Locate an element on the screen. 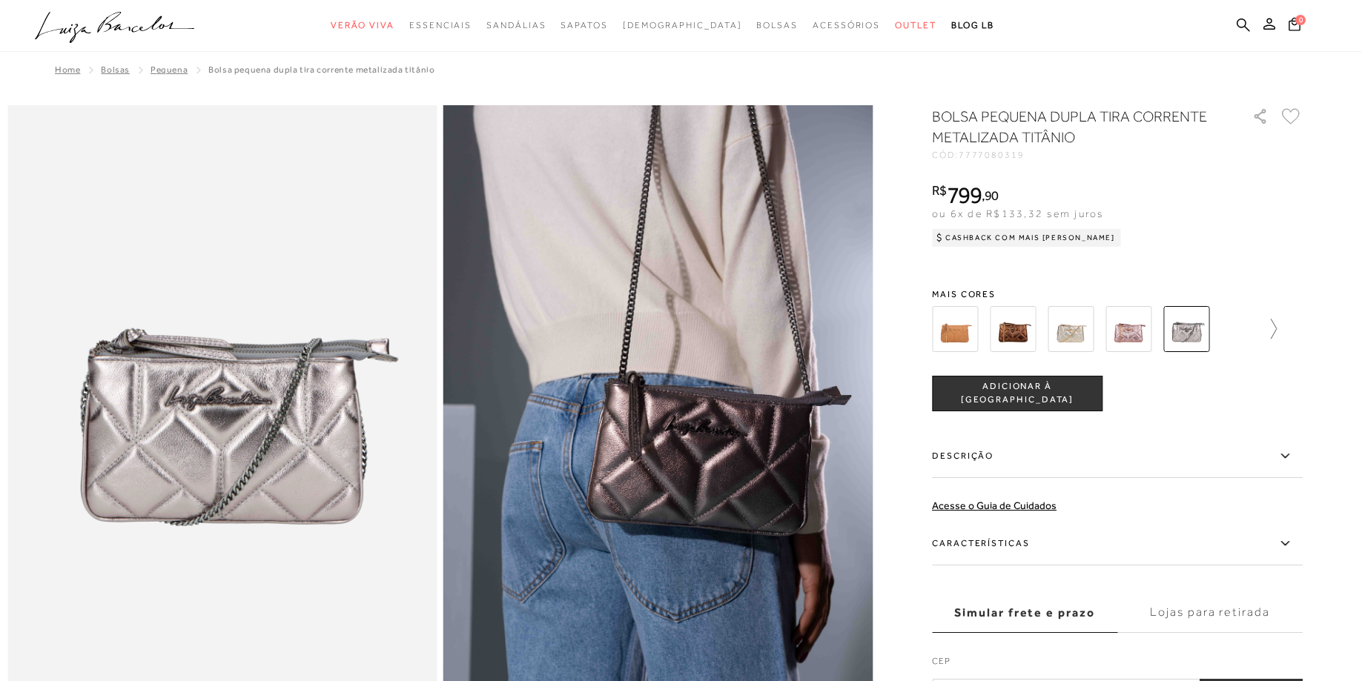 The width and height of the screenshot is (1362, 681). span: Pequena is located at coordinates (169, 70).